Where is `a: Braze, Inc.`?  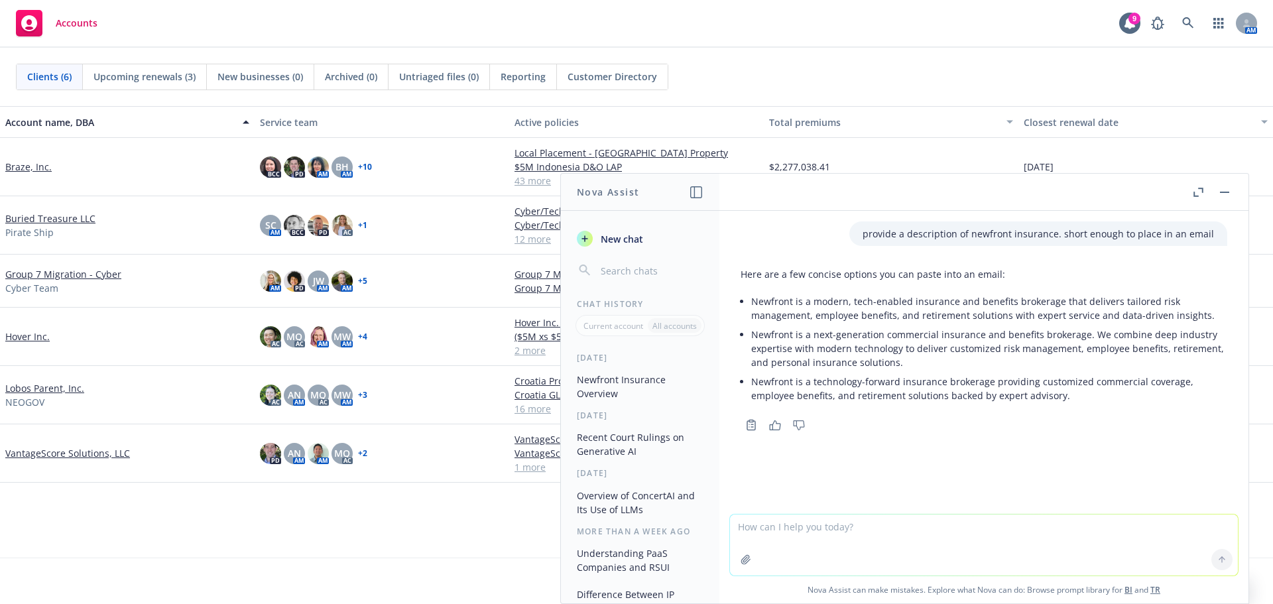 a: Braze, Inc. is located at coordinates (29, 166).